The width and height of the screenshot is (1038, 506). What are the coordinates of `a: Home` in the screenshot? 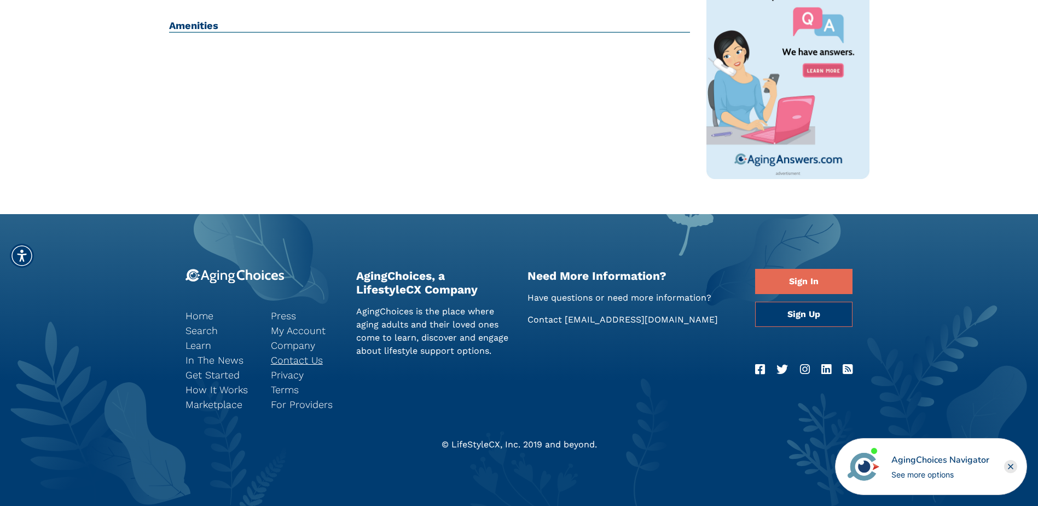 It's located at (220, 315).